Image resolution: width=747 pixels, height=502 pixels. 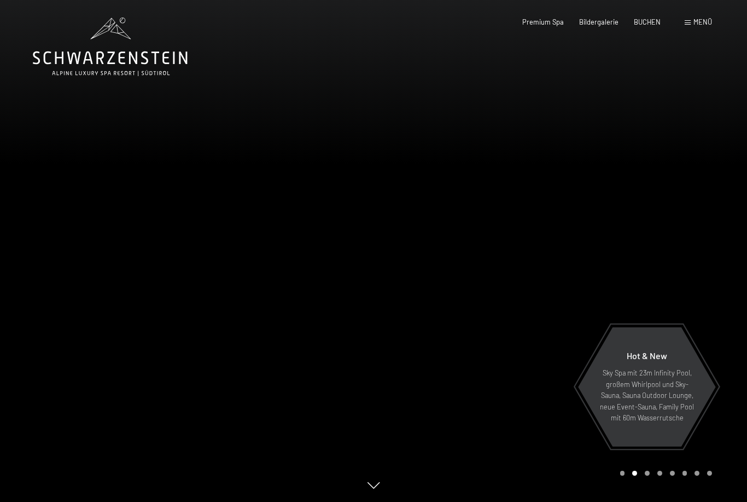 I want to click on div: Carousel Page 8, so click(x=710, y=473).